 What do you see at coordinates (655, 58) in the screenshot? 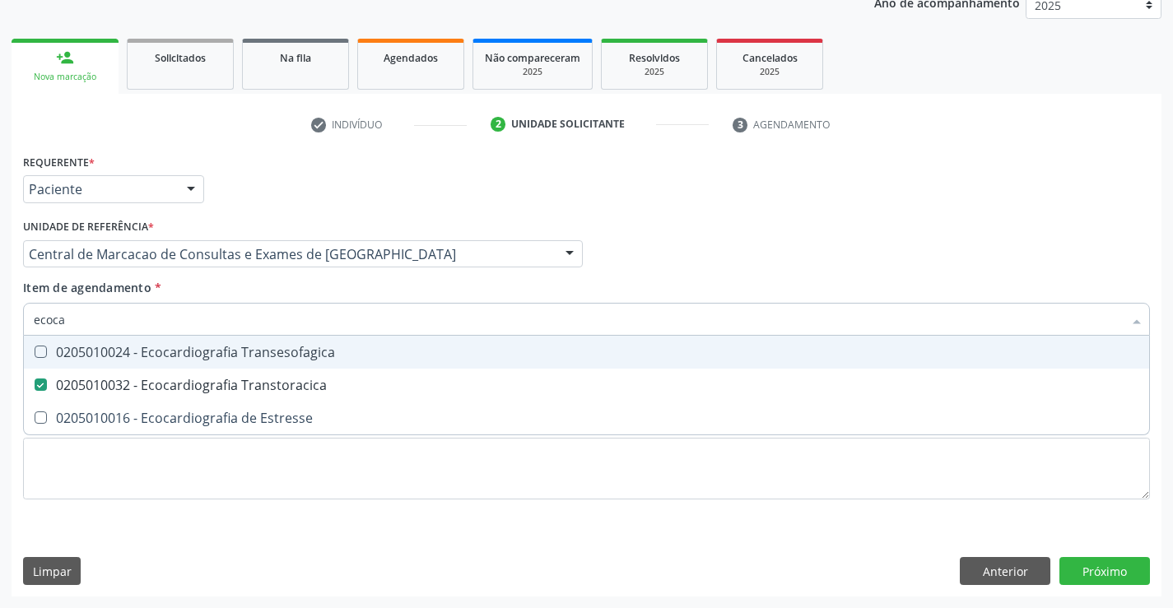
I see `span: Resolvidos` at bounding box center [655, 58].